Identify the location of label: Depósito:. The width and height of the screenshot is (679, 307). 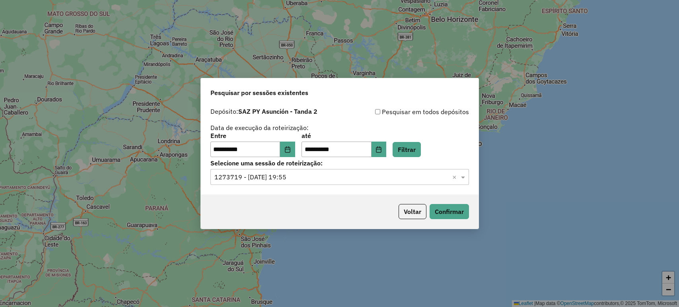
(264, 111).